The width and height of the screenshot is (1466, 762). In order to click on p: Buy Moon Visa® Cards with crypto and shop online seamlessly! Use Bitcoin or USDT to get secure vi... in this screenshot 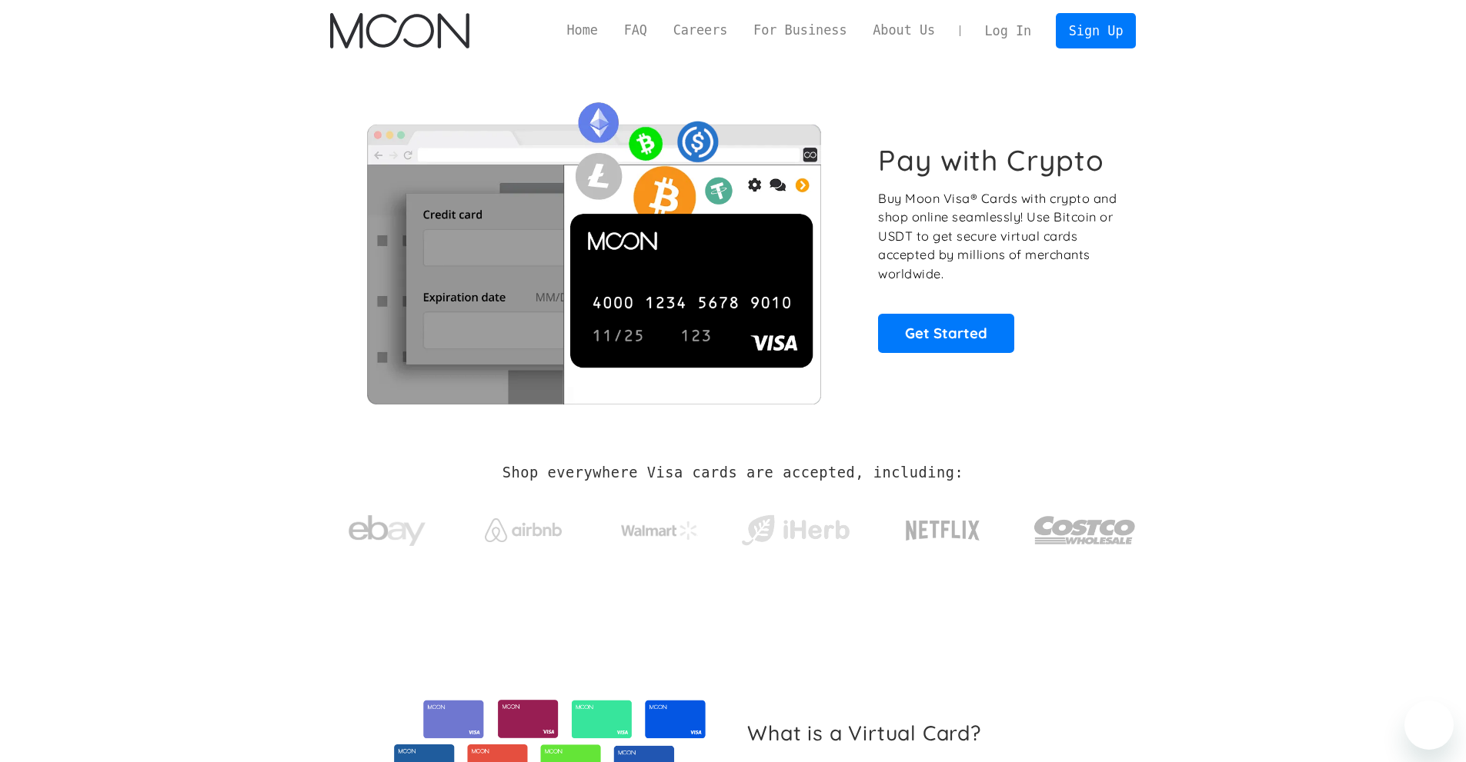, I will do `click(998, 236)`.